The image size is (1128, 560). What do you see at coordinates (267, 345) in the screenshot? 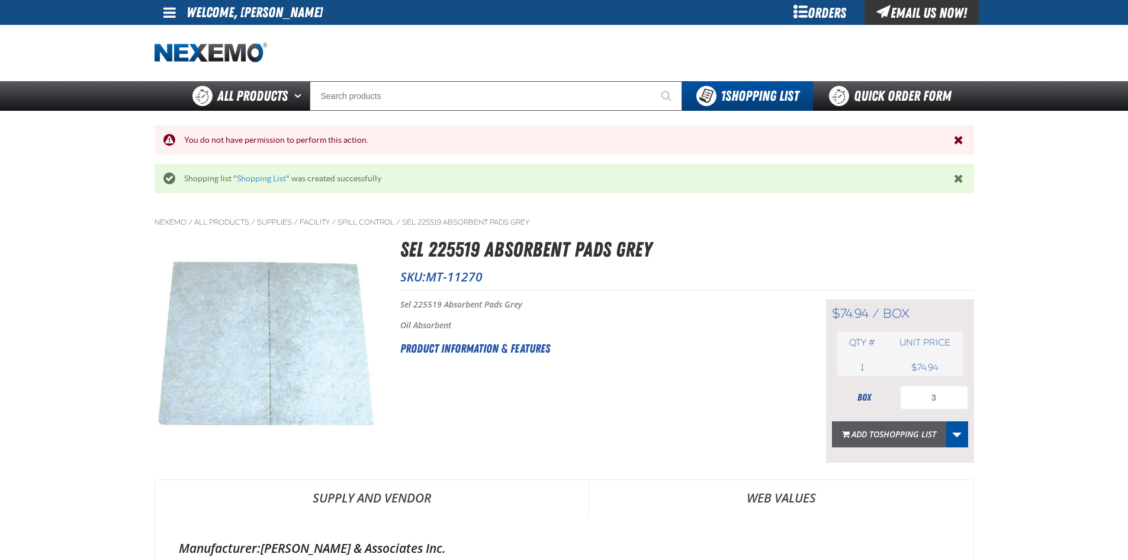
I see `img: Sel 225519 Absorbent Pads Grey` at bounding box center [267, 345].